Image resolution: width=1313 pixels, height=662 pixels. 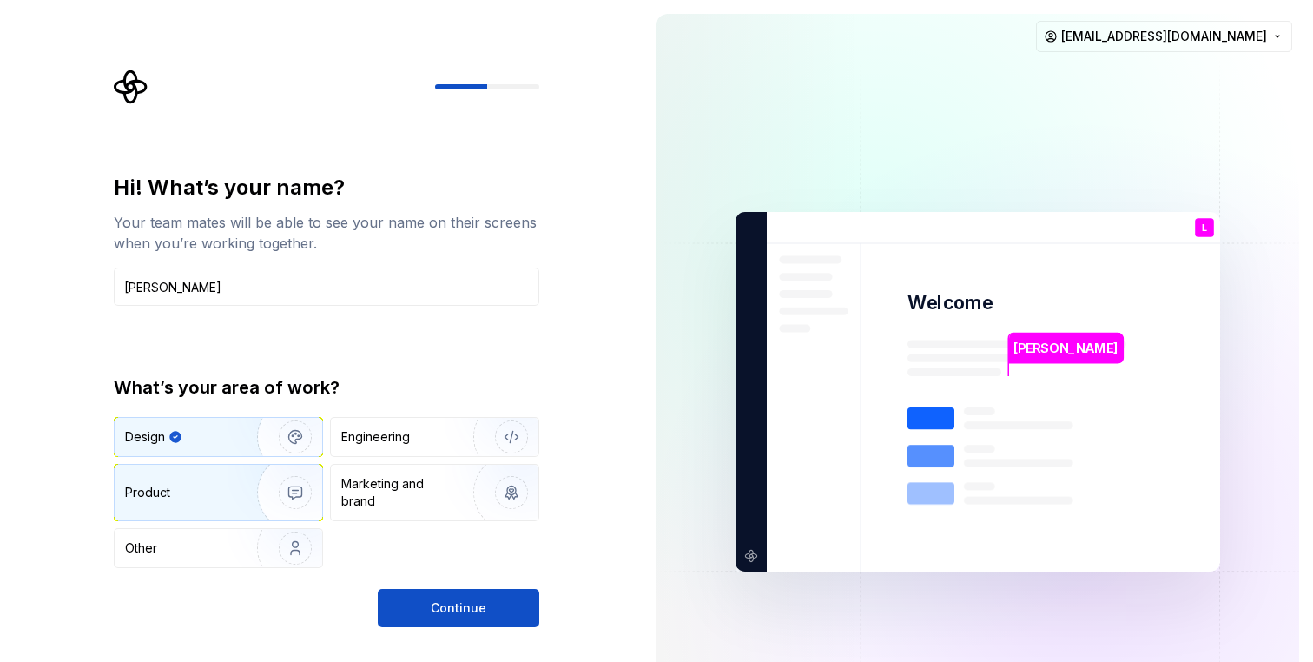 What do you see at coordinates (327, 188) in the screenshot?
I see `div: Hi! What’s your name?` at bounding box center [327, 188].